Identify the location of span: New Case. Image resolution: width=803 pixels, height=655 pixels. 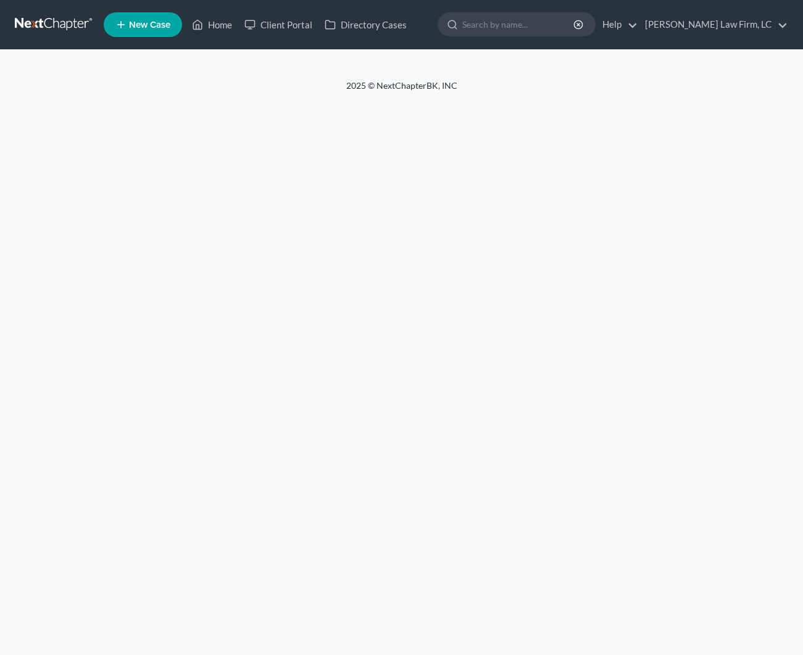
(149, 25).